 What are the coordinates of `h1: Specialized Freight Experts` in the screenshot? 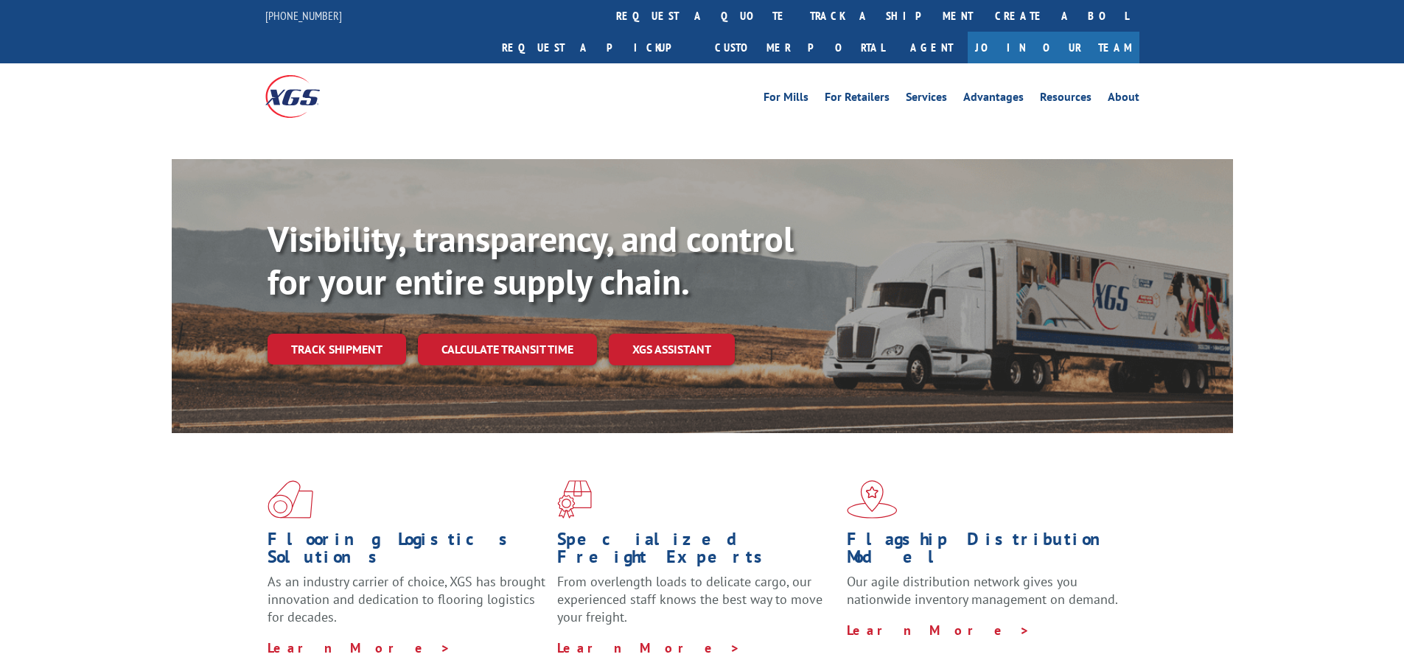 It's located at (697, 552).